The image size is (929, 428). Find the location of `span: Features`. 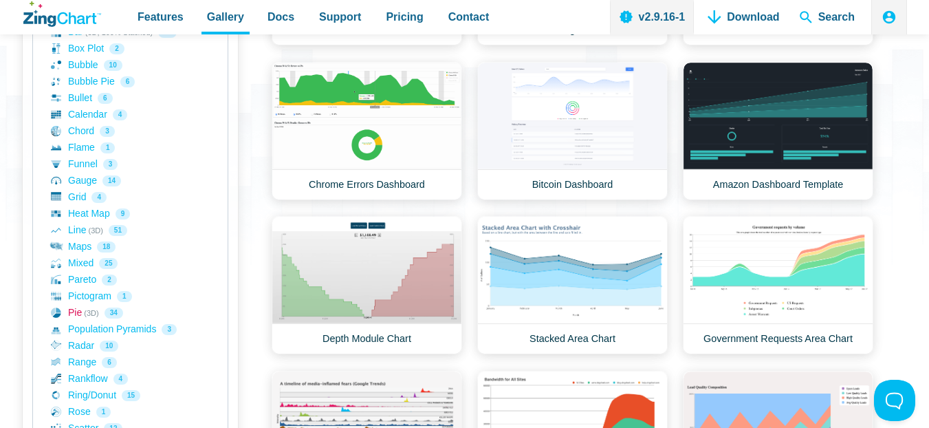

span: Features is located at coordinates (160, 17).